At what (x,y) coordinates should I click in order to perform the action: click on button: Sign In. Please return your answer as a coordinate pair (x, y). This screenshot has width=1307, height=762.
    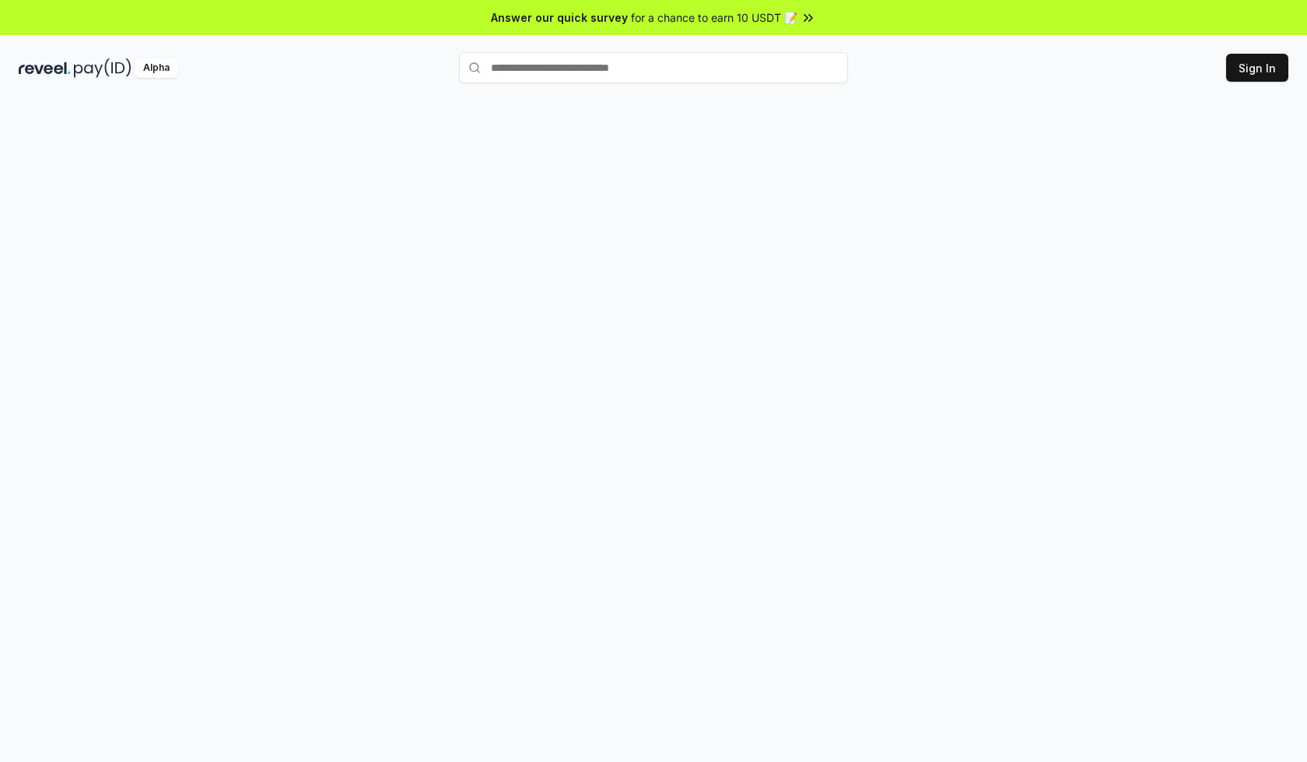
    Looking at the image, I should click on (1257, 68).